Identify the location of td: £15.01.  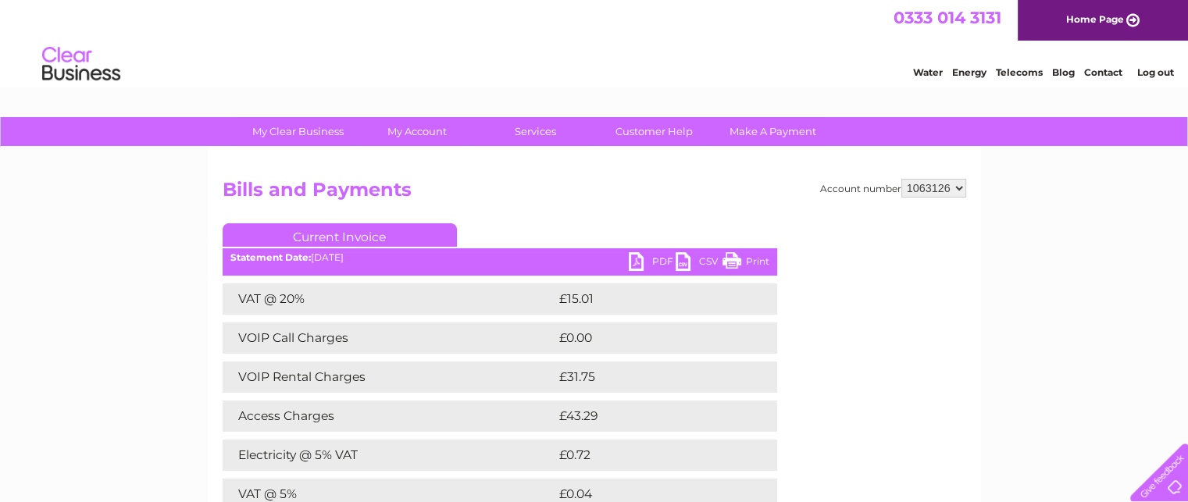
(649, 299).